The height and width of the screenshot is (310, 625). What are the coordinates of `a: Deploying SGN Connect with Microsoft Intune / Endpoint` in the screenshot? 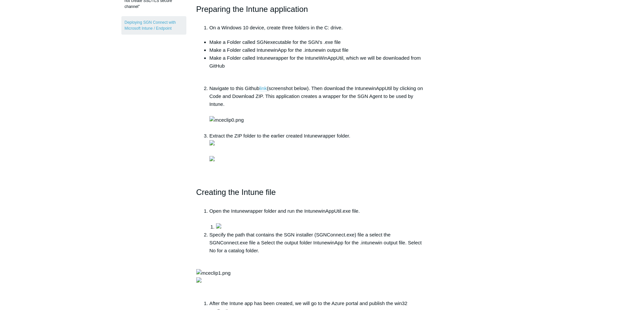 It's located at (154, 25).